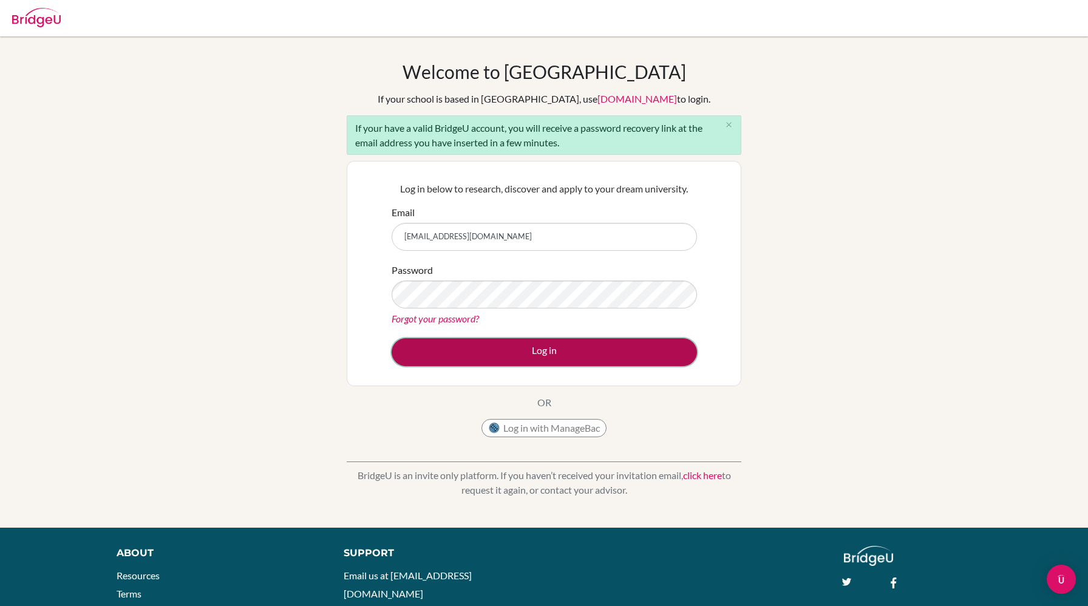 Image resolution: width=1088 pixels, height=606 pixels. What do you see at coordinates (729, 124) in the screenshot?
I see `i: close` at bounding box center [729, 124].